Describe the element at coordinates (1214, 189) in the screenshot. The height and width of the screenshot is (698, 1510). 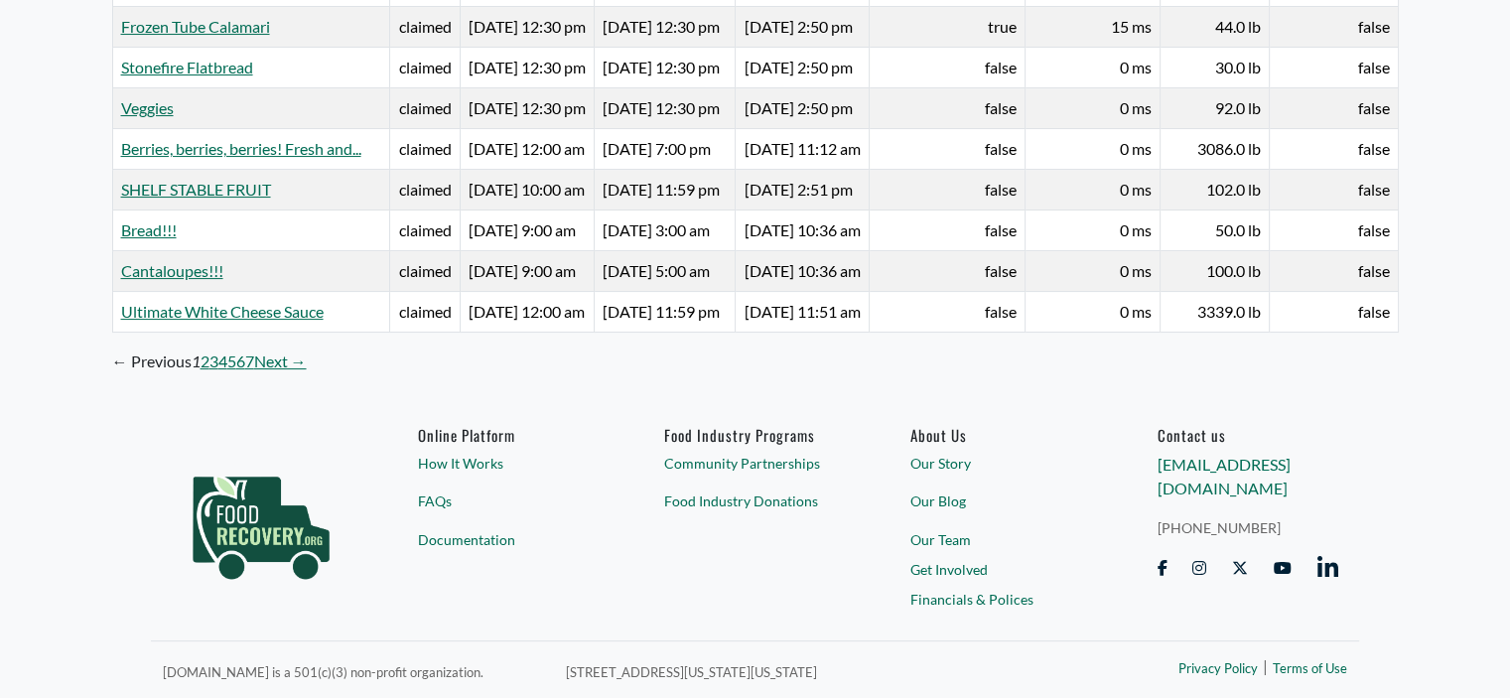
I see `td: 102.0 lb` at that location.